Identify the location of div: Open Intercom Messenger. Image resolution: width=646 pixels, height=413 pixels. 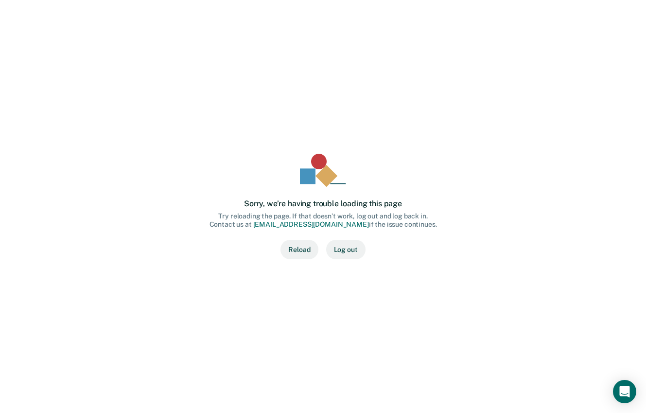
(625, 391).